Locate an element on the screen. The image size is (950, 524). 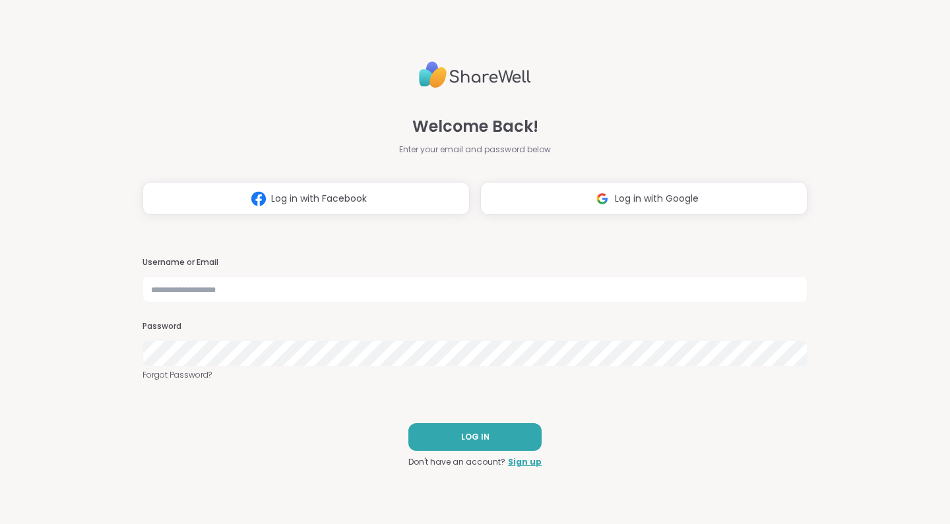
button: Log in with Facebook is located at coordinates (306, 198).